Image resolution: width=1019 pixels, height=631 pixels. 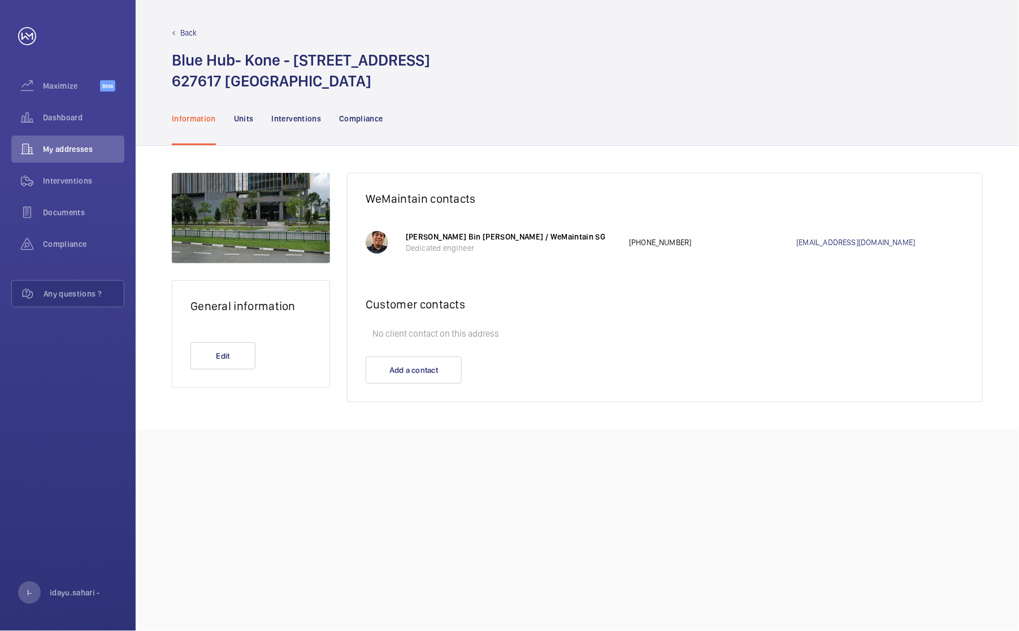 What do you see at coordinates (189, 33) in the screenshot?
I see `p: Back` at bounding box center [189, 33].